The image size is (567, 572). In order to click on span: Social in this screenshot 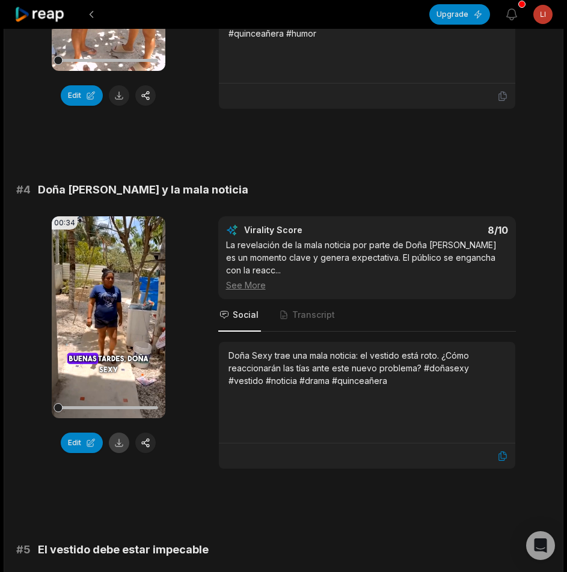, I will do `click(245, 315)`.